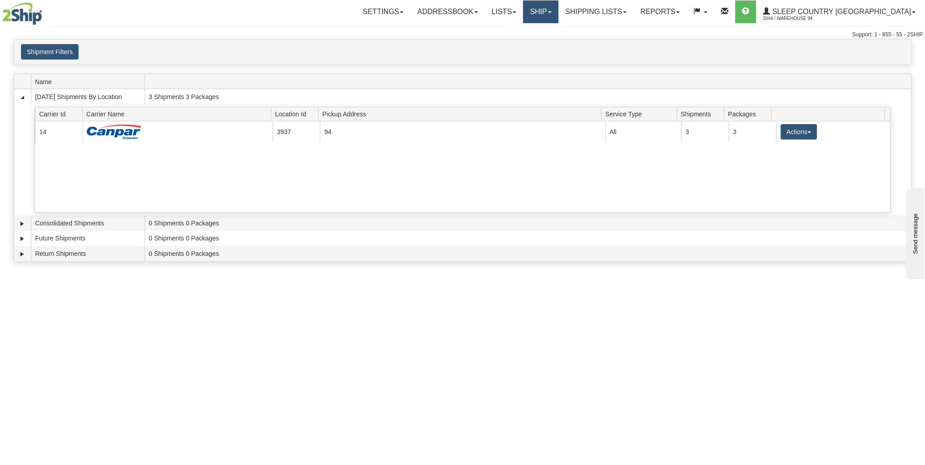 The width and height of the screenshot is (925, 465). I want to click on img: logo2044.jpg, so click(22, 14).